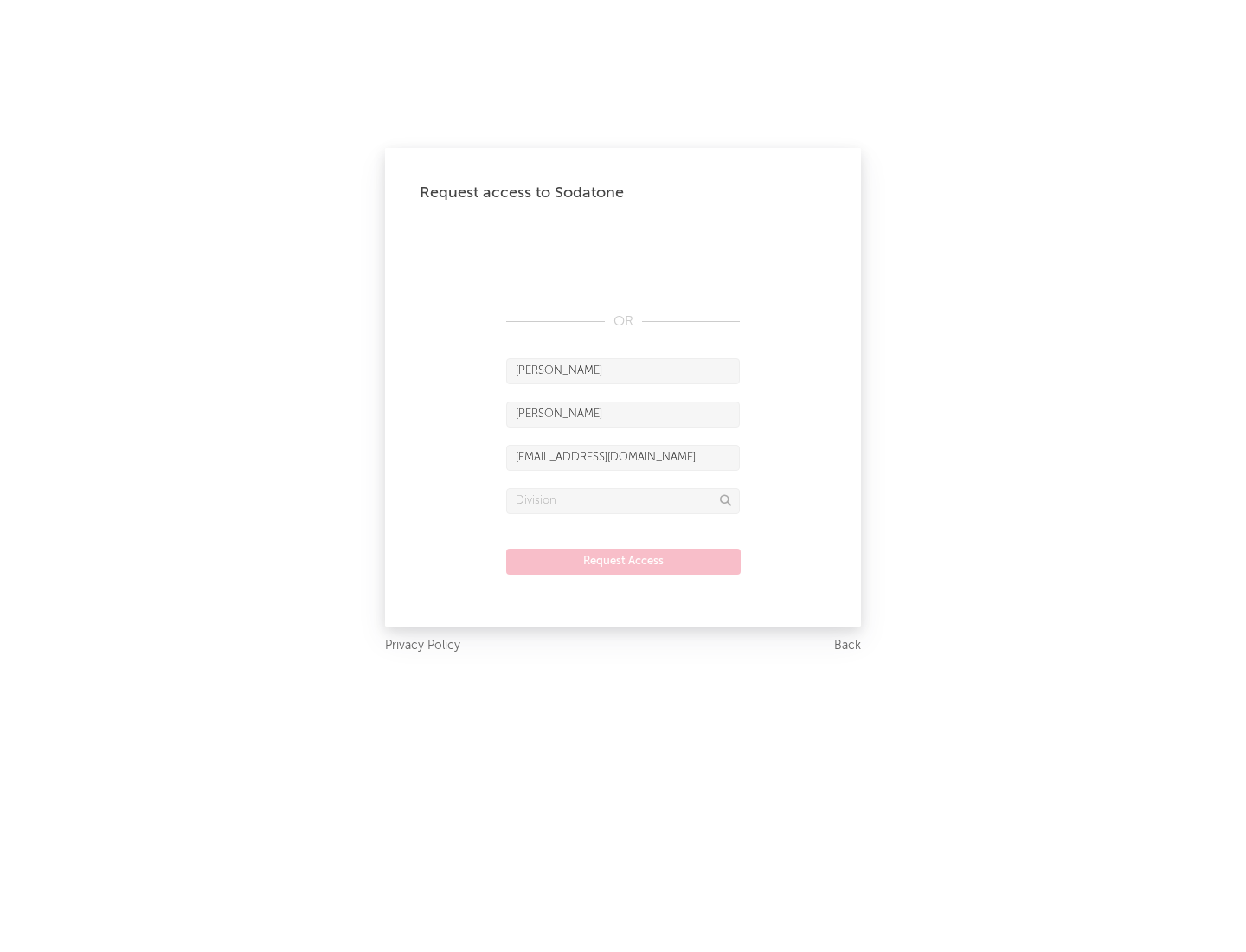 The width and height of the screenshot is (1246, 952). Describe the element at coordinates (623, 502) in the screenshot. I see `input: Division` at that location.